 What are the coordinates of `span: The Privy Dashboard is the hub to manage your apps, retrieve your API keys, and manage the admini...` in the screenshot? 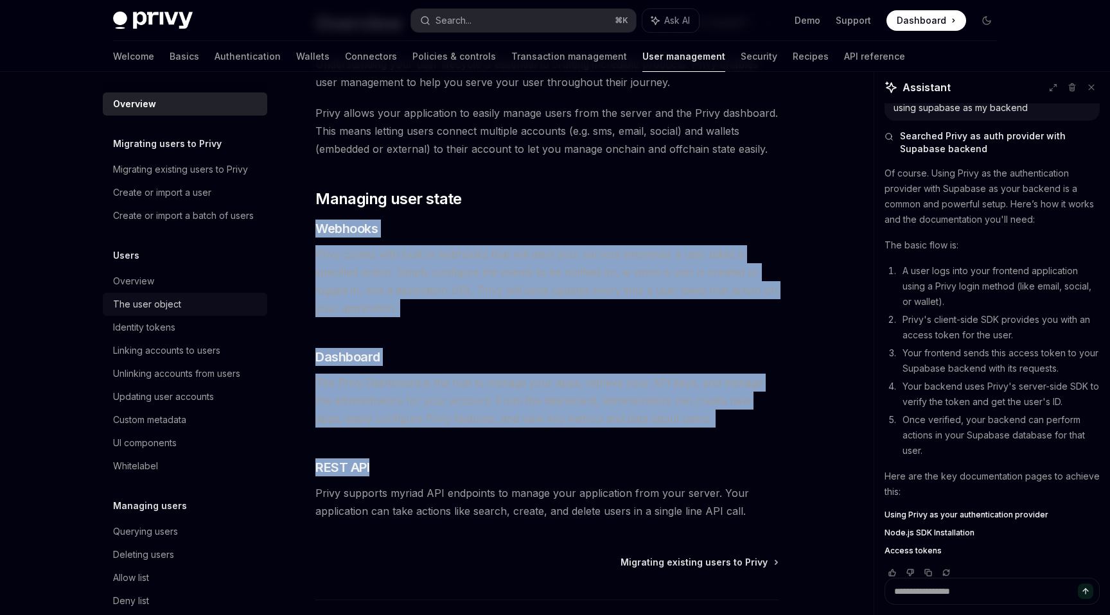 It's located at (547, 401).